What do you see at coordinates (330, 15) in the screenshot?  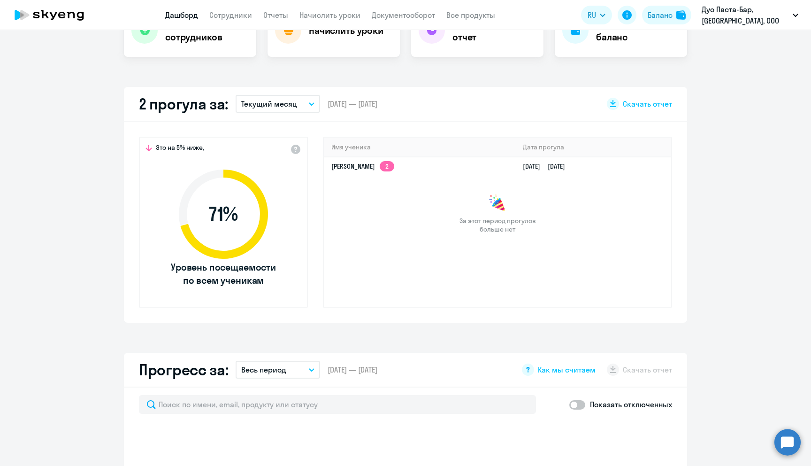 I see `a: Начислить уроки` at bounding box center [330, 15].